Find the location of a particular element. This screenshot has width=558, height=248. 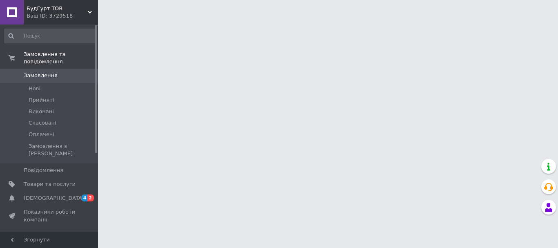

span: Панель управління is located at coordinates (49, 237).